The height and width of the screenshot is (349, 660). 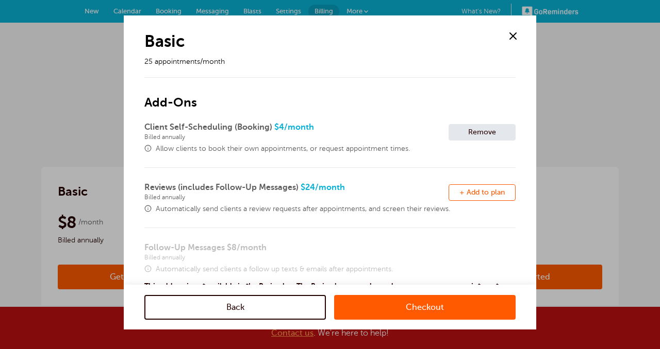 I want to click on span: Reviews (includes Follow-Up Messages), so click(x=221, y=188).